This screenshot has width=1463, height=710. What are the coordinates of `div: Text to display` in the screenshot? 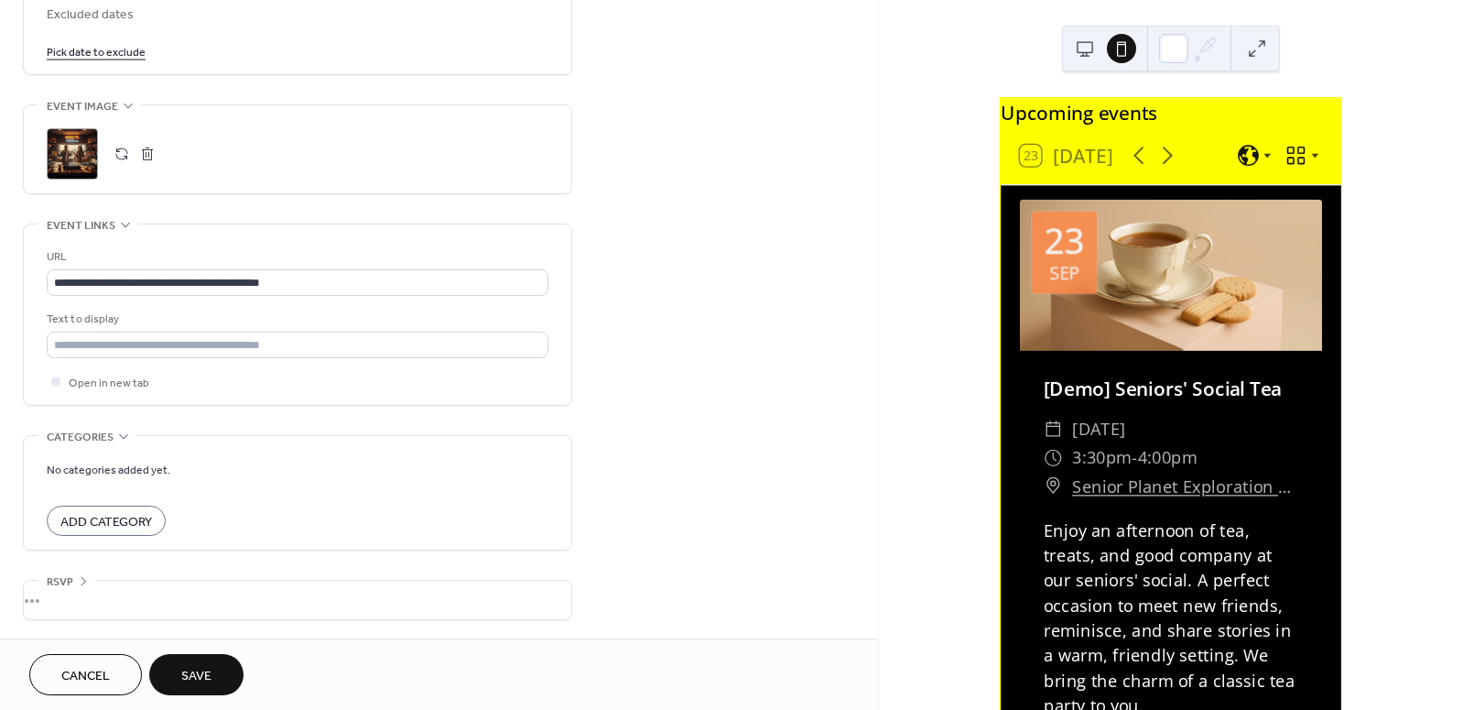 It's located at (296, 319).